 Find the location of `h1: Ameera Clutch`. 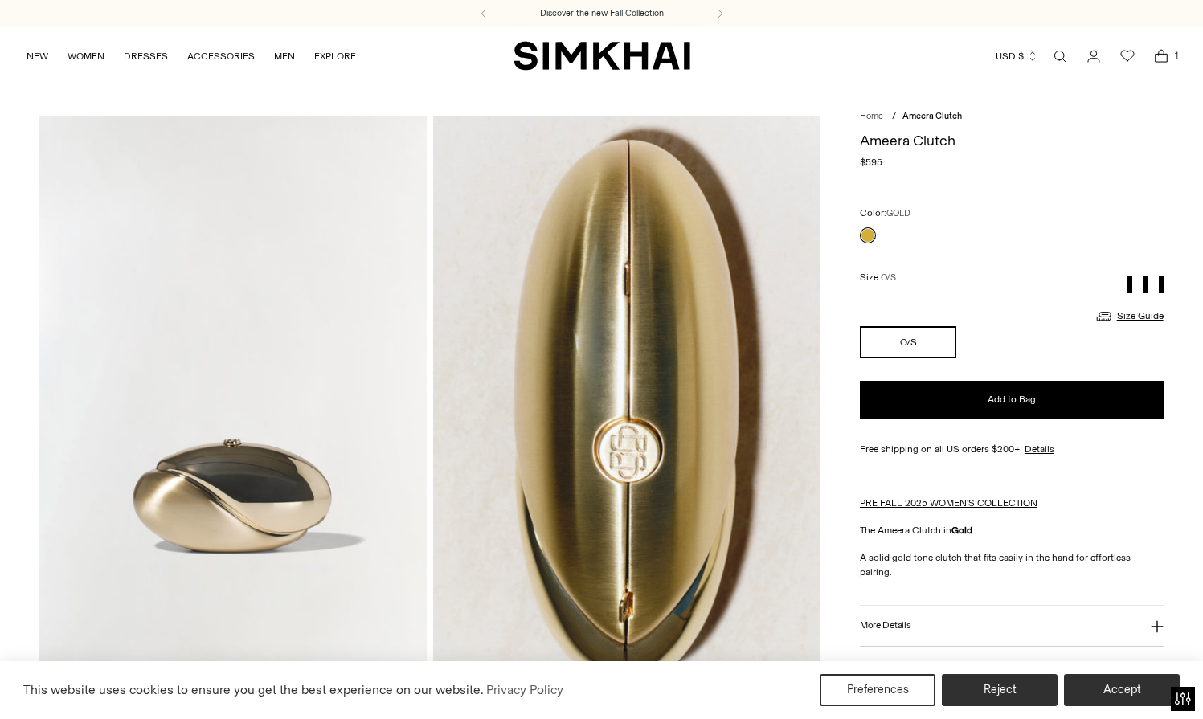

h1: Ameera Clutch is located at coordinates (1011, 141).